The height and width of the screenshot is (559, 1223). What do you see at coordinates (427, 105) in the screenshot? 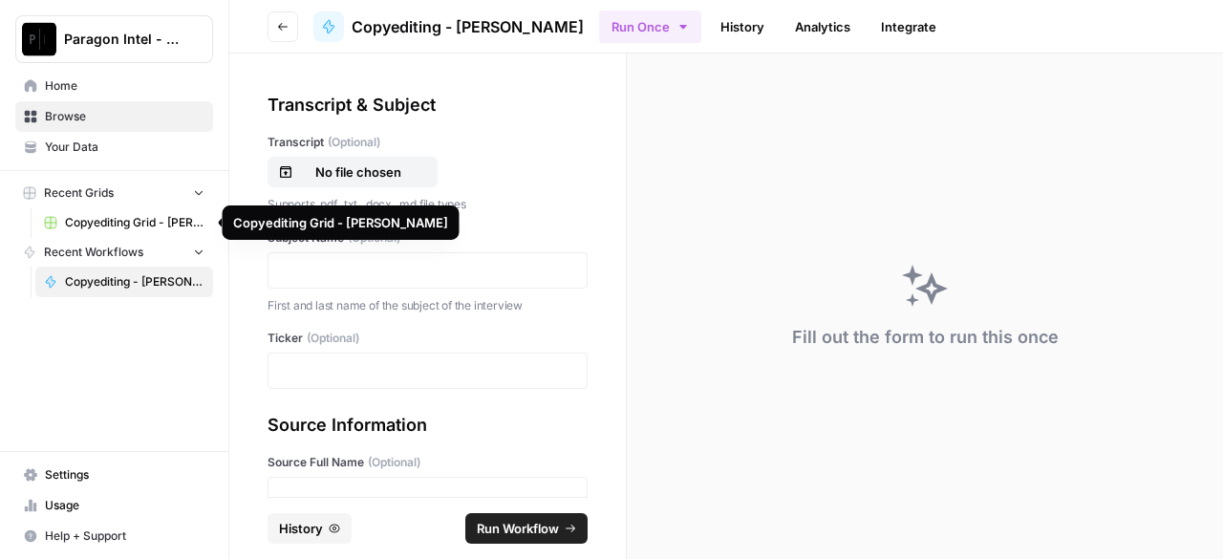
I see `div: Transcript & Subject` at bounding box center [427, 105].